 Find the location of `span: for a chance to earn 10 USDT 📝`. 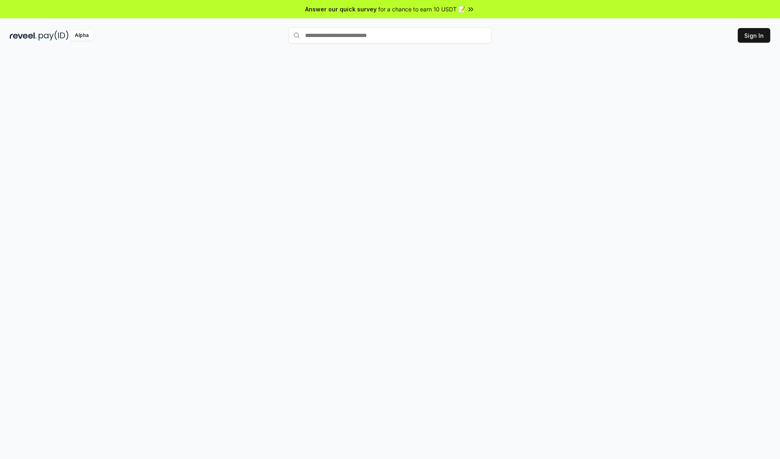

span: for a chance to earn 10 USDT 📝 is located at coordinates (422, 9).